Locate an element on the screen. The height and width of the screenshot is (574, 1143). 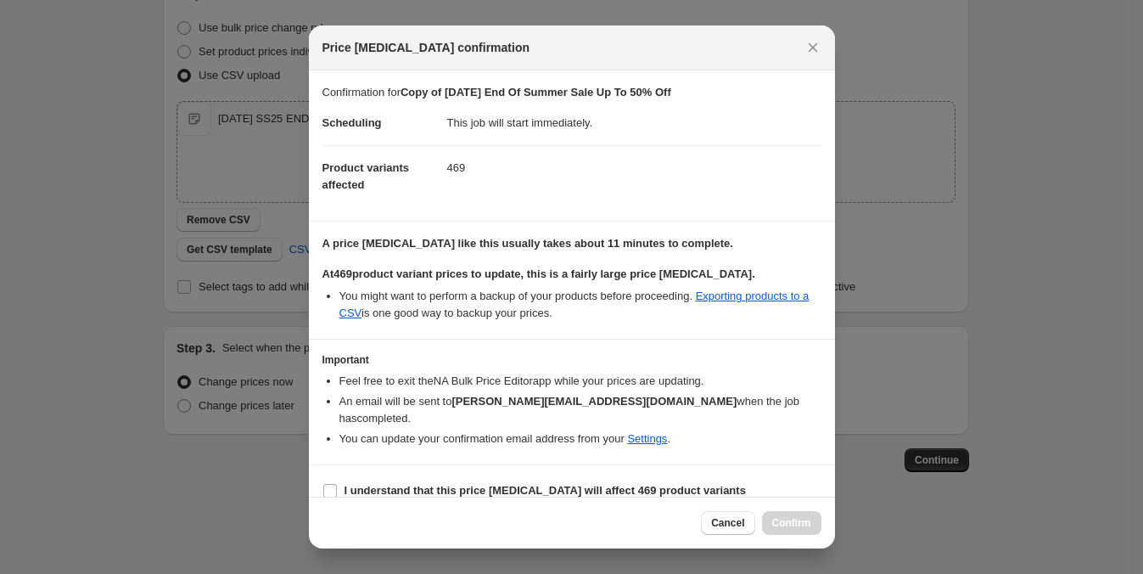
span: Cancel is located at coordinates (727, 523).